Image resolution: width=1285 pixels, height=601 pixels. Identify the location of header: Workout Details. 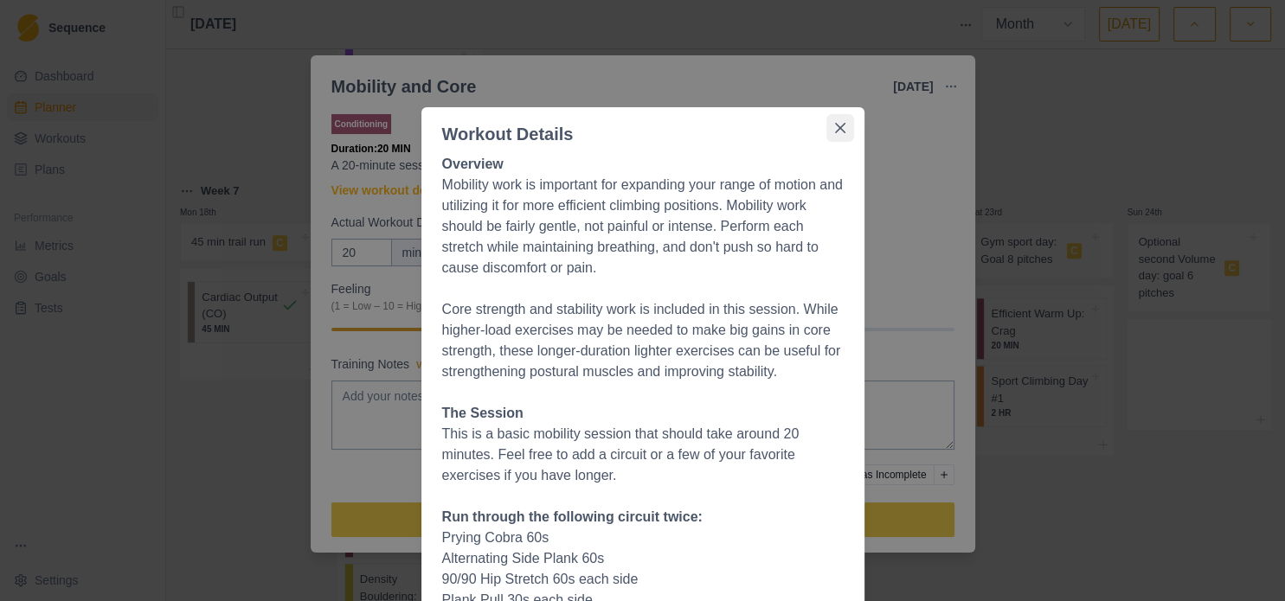
(643, 127).